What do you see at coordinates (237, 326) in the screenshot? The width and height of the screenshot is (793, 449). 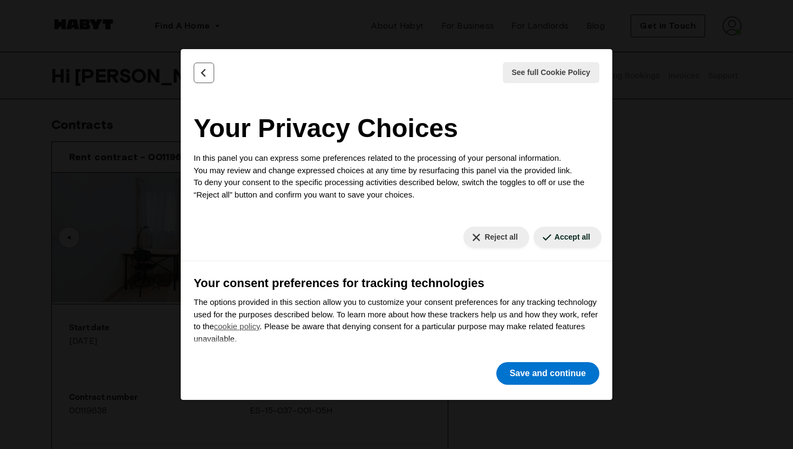 I see `a: cookie policy` at bounding box center [237, 326].